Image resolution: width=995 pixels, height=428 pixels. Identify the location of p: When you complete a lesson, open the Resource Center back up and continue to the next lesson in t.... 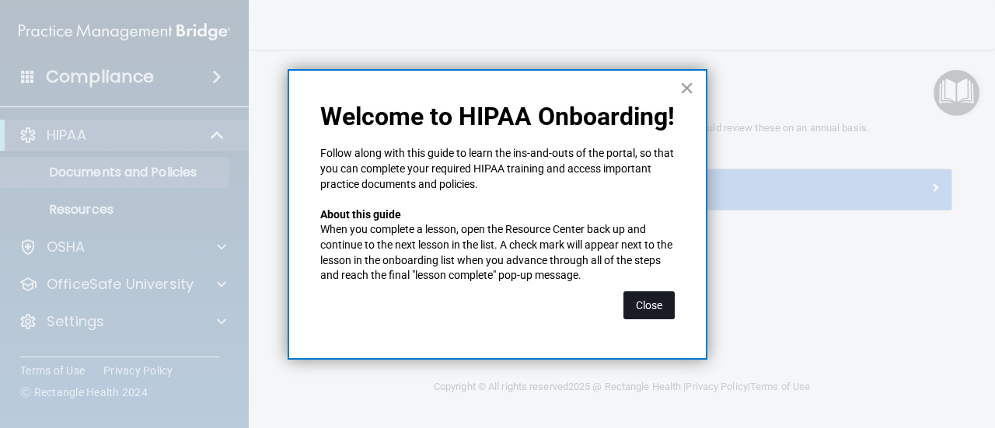
(498, 253).